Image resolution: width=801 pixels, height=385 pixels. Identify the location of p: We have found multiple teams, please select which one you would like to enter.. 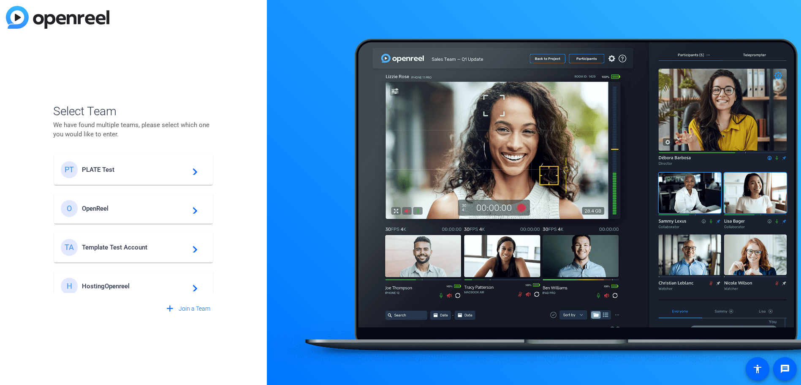
(133, 130).